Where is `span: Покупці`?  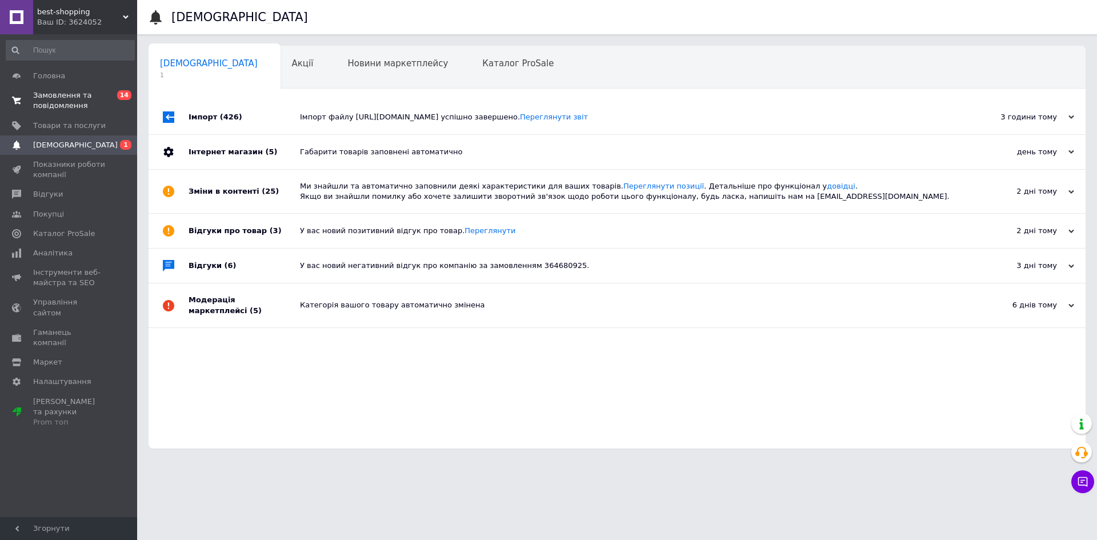 span: Покупці is located at coordinates (49, 214).